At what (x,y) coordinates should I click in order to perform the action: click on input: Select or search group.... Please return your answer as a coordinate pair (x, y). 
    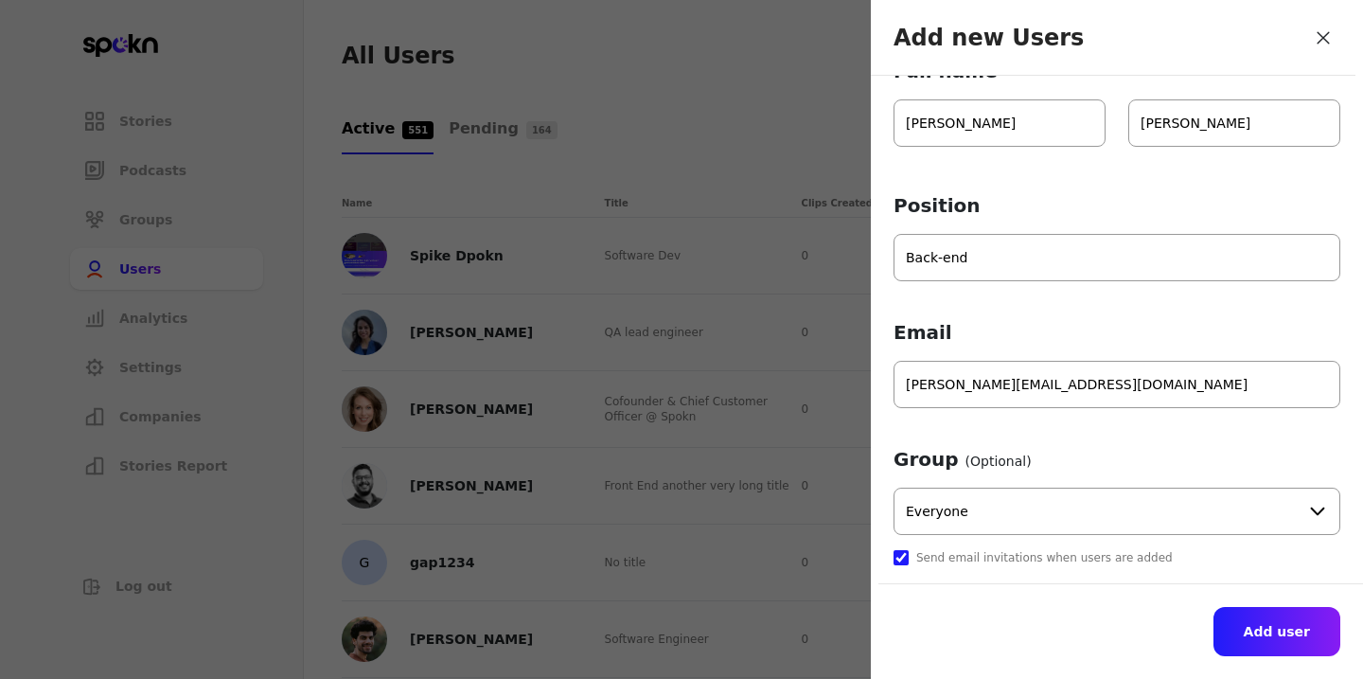
    Looking at the image, I should click on (1117, 511).